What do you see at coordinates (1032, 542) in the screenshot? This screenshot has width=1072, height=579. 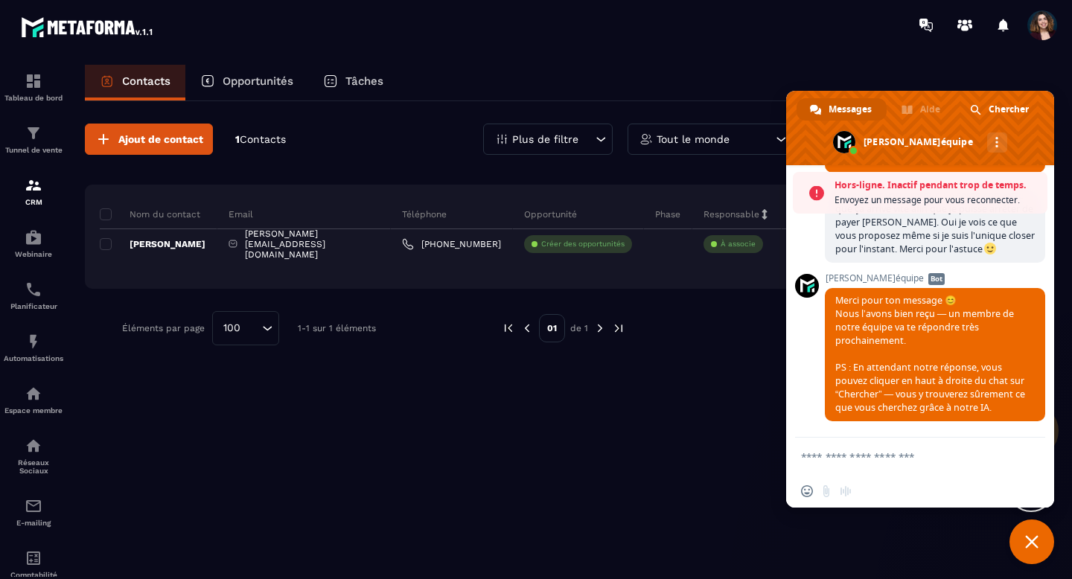 I see `a: Fermer le chat` at bounding box center [1032, 542].